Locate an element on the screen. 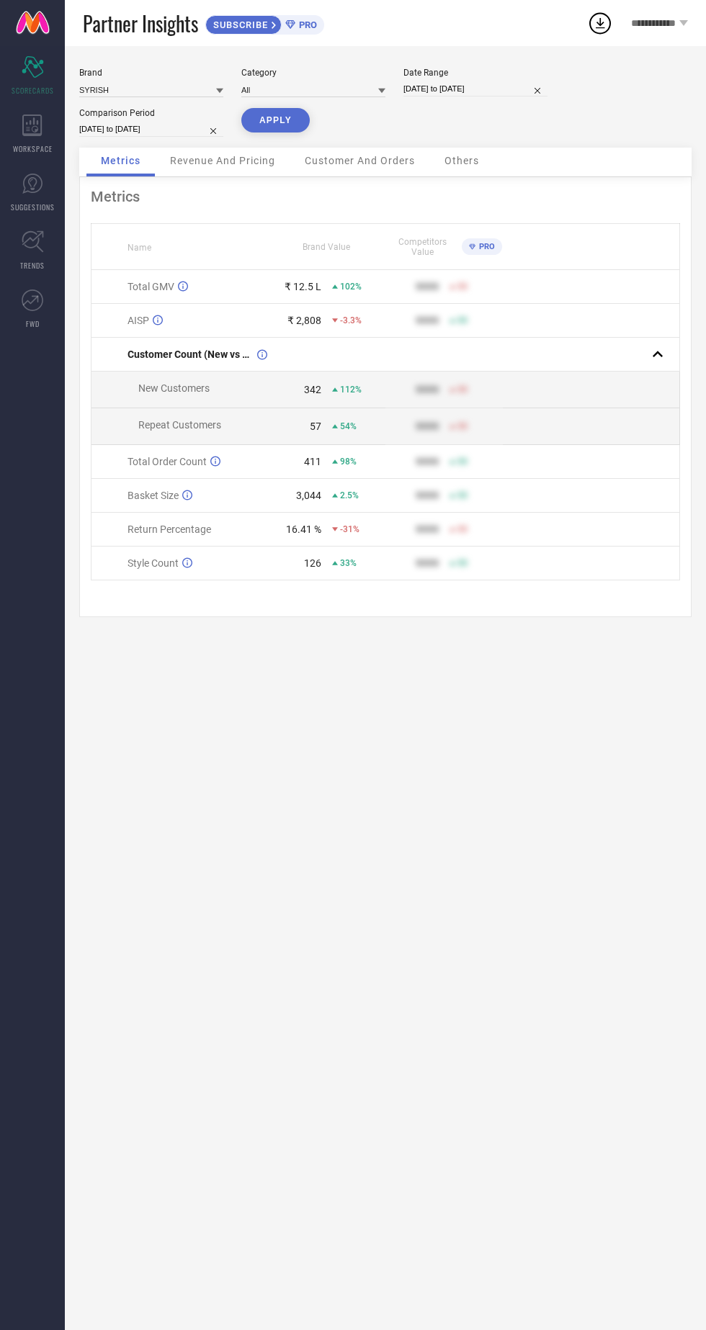  button: APPLY is located at coordinates (275, 120).